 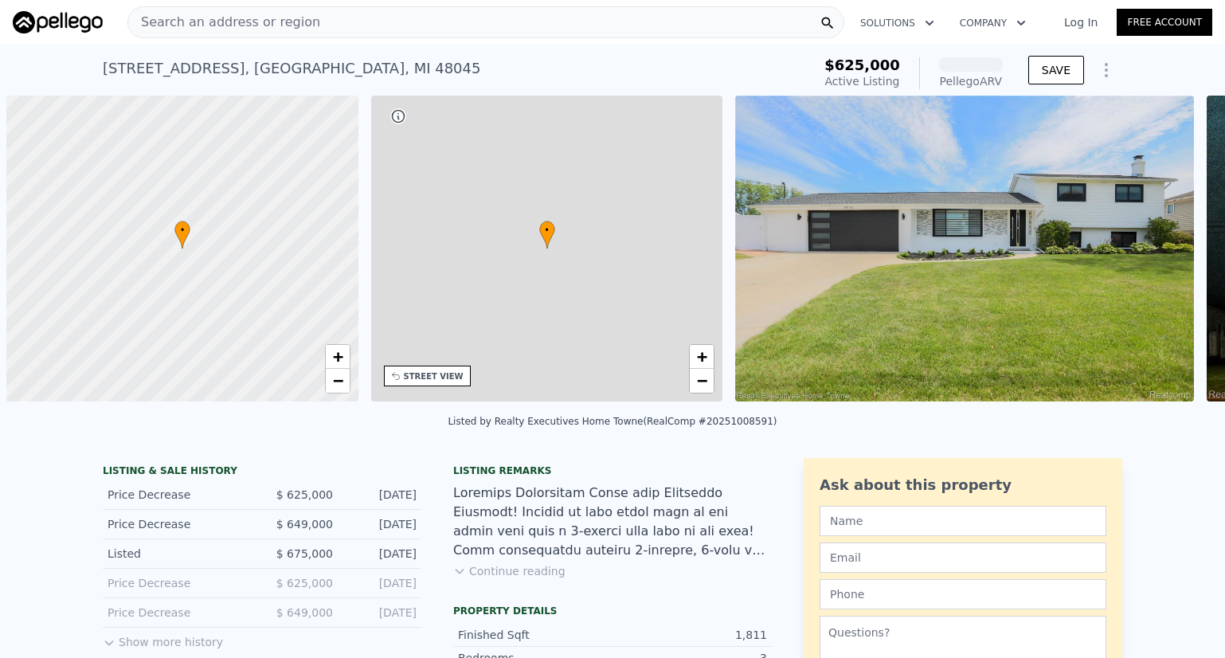 I want to click on div: Pellego ARV, so click(x=971, y=81).